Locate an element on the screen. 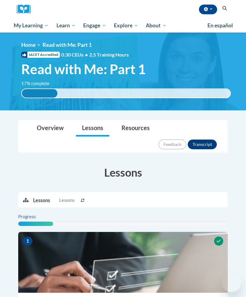  p: Lessons is located at coordinates (42, 200).